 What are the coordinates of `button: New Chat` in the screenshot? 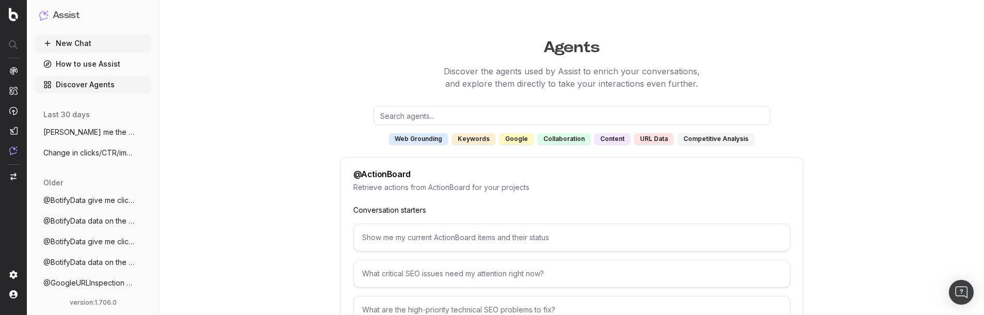 It's located at (93, 43).